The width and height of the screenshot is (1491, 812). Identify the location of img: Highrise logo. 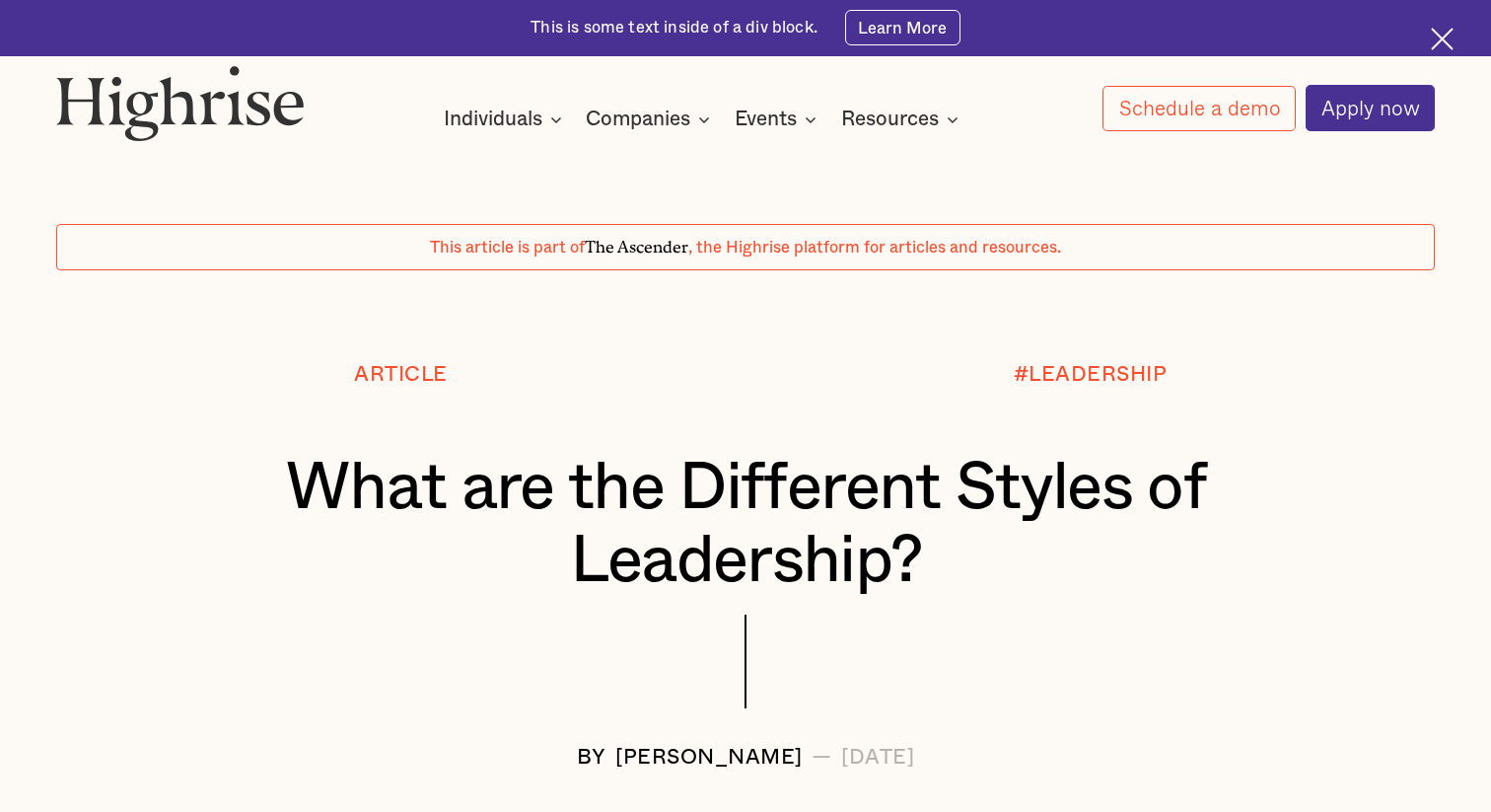
(181, 103).